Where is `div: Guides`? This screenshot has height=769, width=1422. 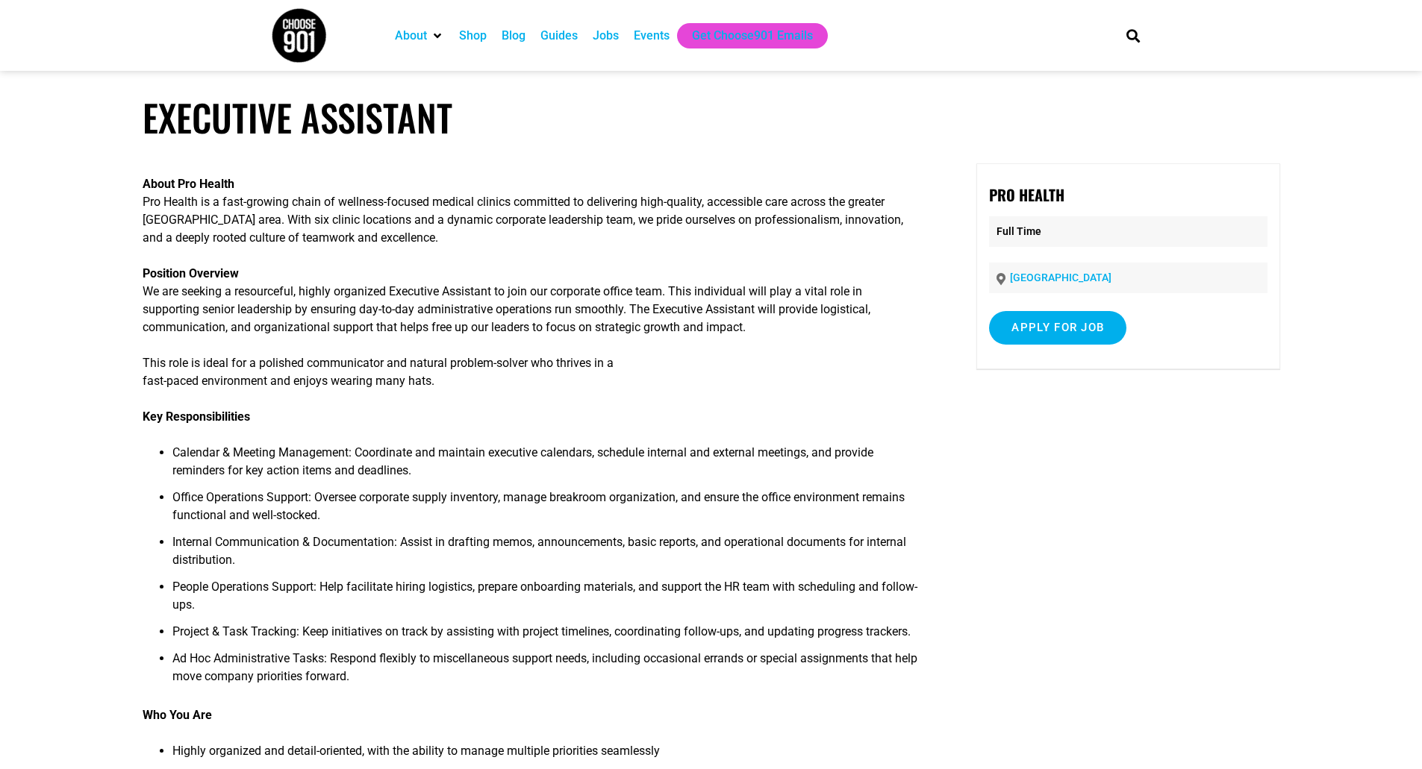
div: Guides is located at coordinates (559, 36).